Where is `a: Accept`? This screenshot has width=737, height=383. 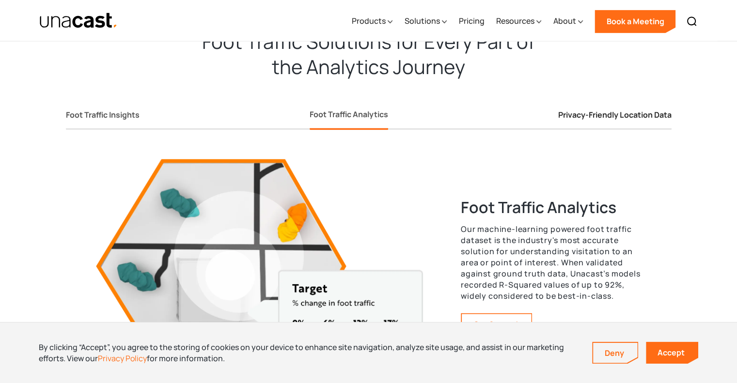 a: Accept is located at coordinates (672, 353).